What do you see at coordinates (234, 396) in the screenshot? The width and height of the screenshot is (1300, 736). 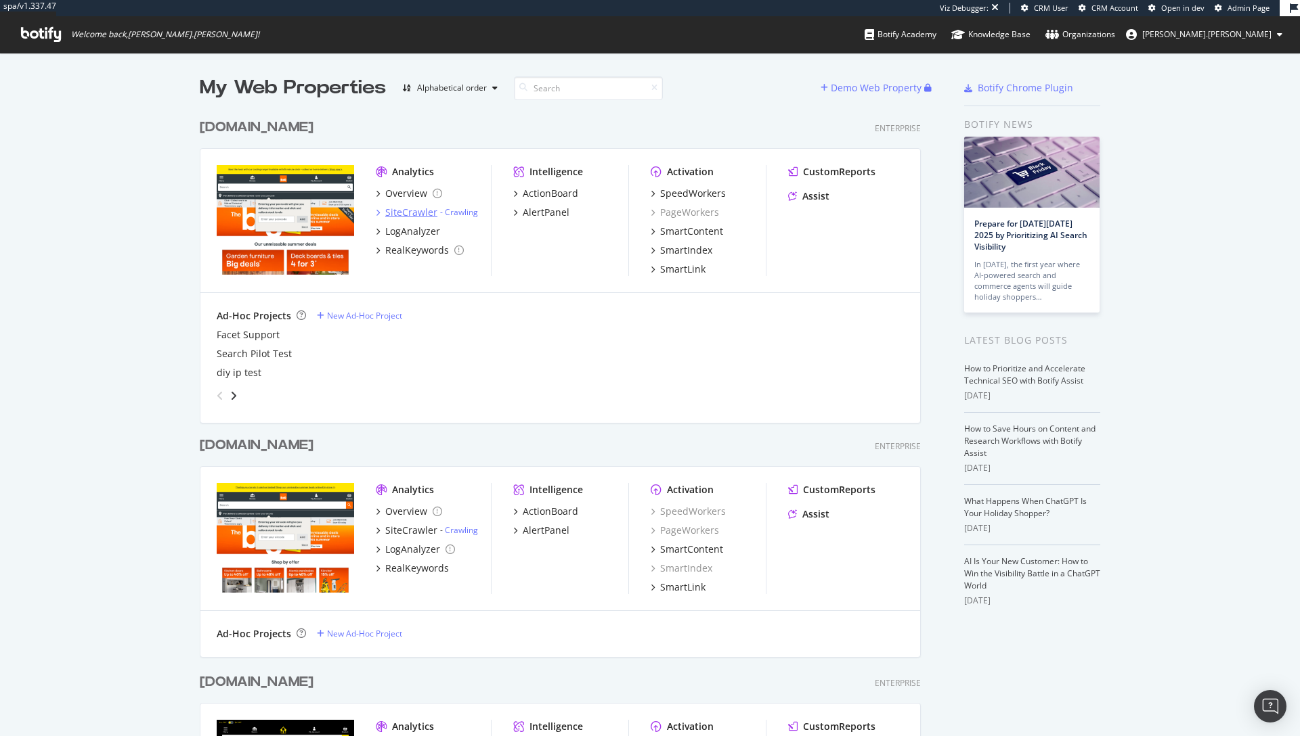 I see `div: angle-right` at bounding box center [234, 396].